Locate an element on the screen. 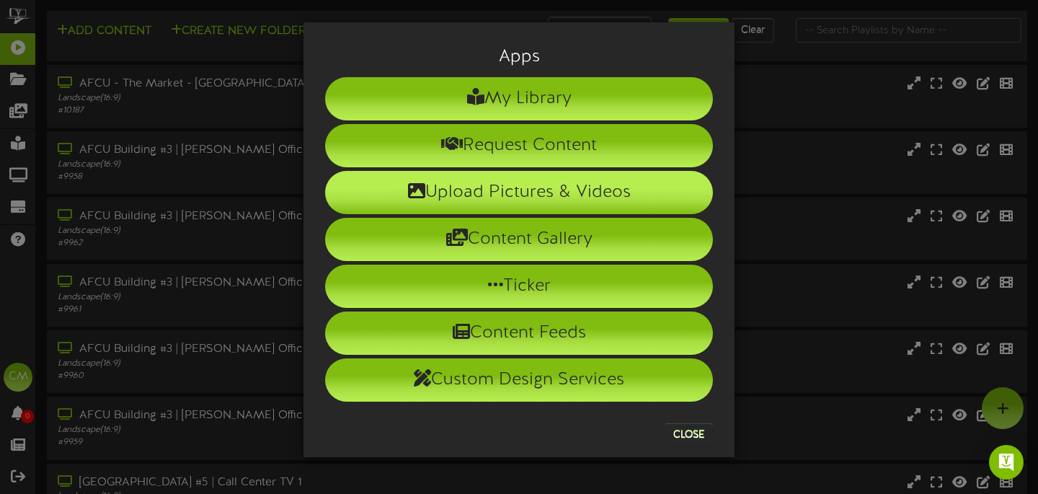 The height and width of the screenshot is (494, 1038). div: Open Intercom Messenger is located at coordinates (1006, 462).